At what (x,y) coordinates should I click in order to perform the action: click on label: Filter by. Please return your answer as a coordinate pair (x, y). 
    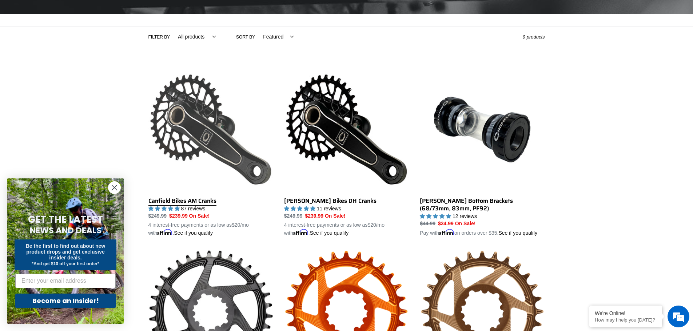
    Looking at the image, I should click on (159, 37).